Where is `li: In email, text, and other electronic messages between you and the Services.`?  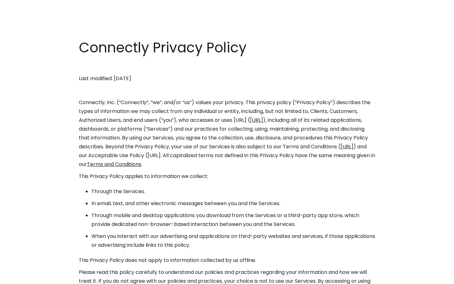
li: In email, text, and other electronic messages between you and the Services. is located at coordinates (233, 203).